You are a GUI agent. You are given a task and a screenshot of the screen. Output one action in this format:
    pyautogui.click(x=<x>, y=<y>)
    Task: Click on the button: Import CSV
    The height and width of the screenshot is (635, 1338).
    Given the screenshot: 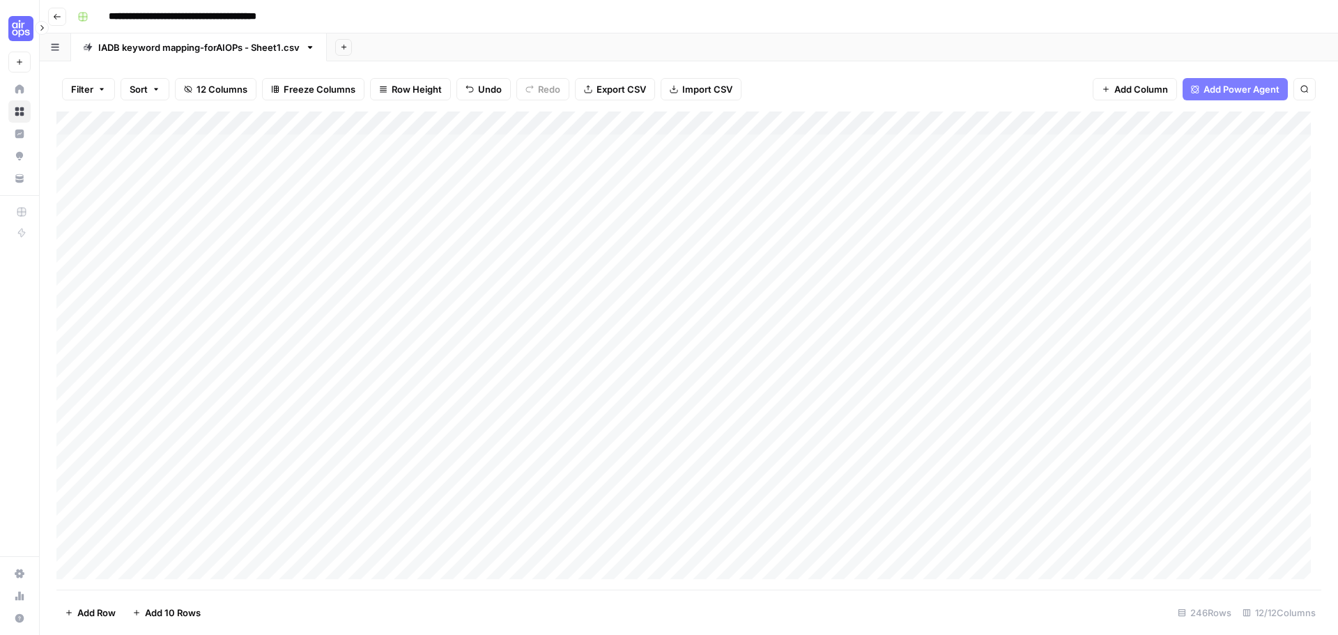 What is the action you would take?
    pyautogui.click(x=701, y=89)
    